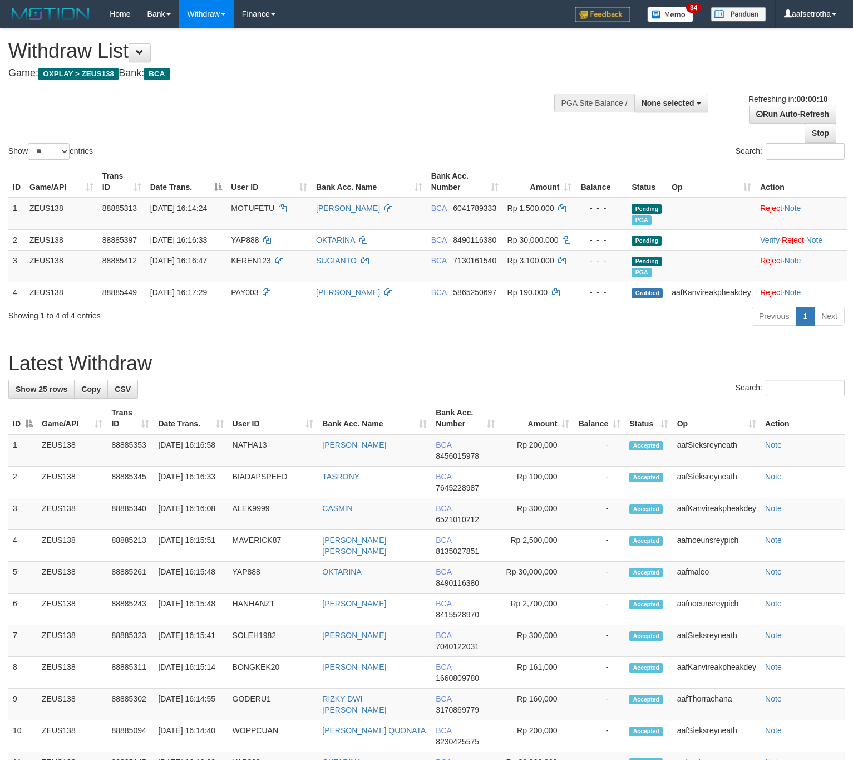 The width and height of the screenshot is (853, 760). What do you see at coordinates (273, 514) in the screenshot?
I see `td: ALEK9999` at bounding box center [273, 514].